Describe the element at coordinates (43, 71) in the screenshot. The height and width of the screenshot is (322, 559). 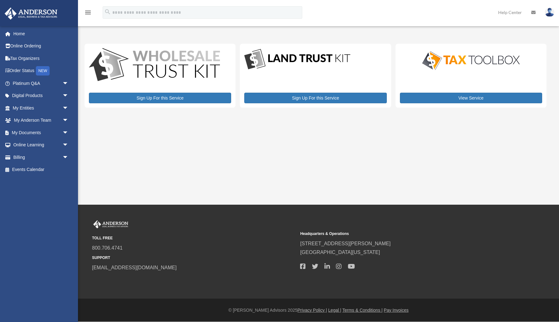
I see `div: NEW` at that location.